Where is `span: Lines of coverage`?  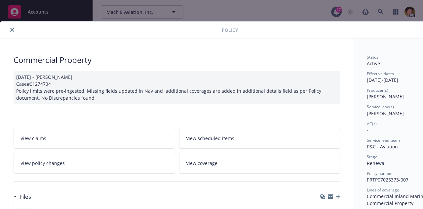
span: Lines of coverage is located at coordinates (383, 189).